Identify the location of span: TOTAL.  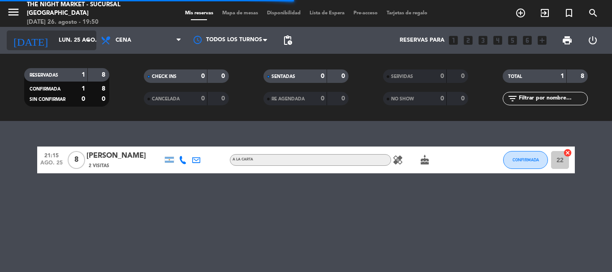
(515, 77).